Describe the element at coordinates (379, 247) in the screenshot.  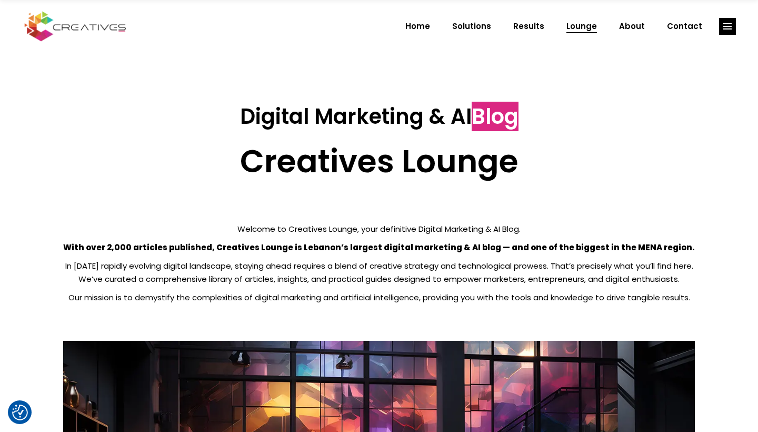
I see `strong: With over 2,000 articles published, Creatives Lounge is Lebanon’s largest digital marketing & AI ...` at that location.